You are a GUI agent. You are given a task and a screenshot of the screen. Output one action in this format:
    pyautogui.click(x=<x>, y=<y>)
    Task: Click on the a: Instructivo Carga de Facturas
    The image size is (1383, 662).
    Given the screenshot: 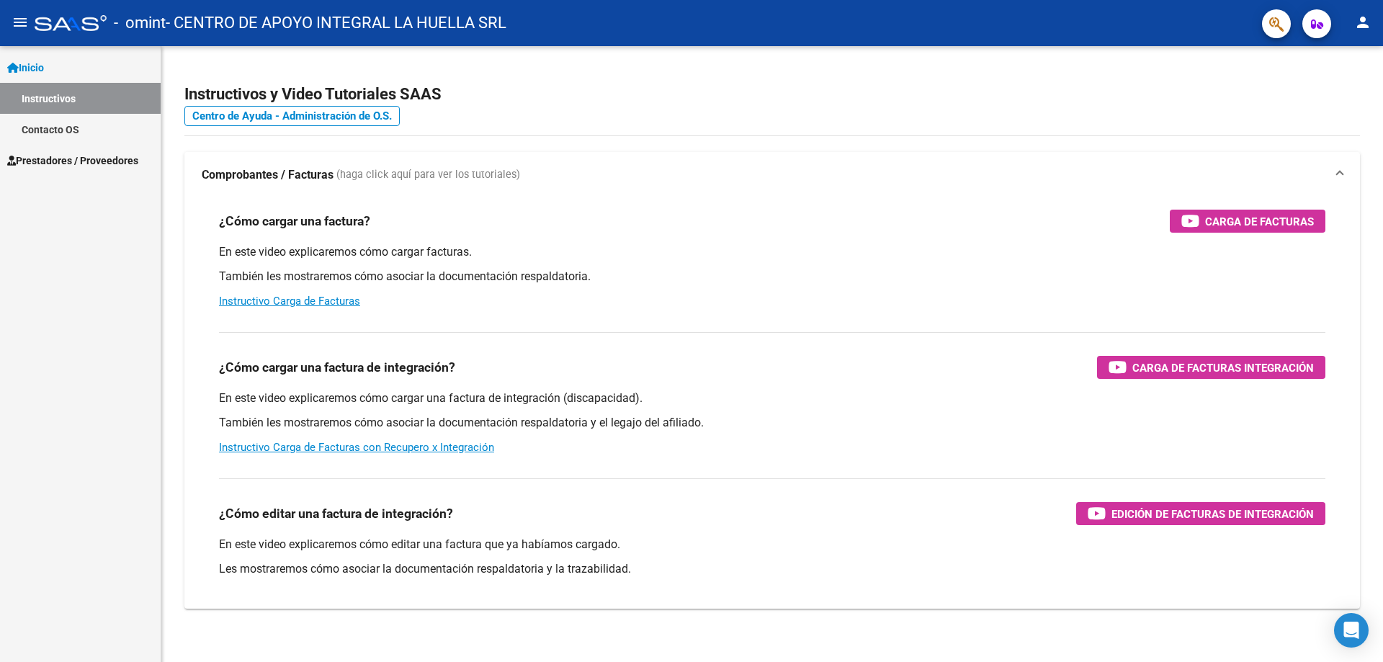 What is the action you would take?
    pyautogui.click(x=290, y=301)
    